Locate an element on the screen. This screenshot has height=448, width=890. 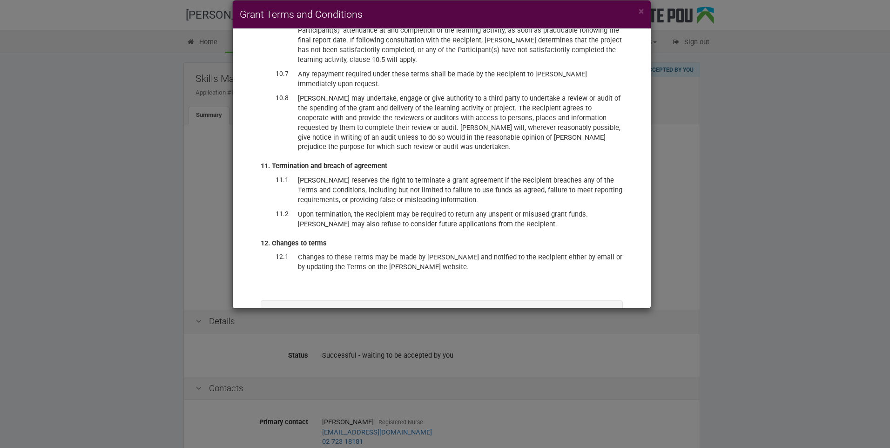
div: 11. Termination and breach of agreement is located at coordinates (442, 166).